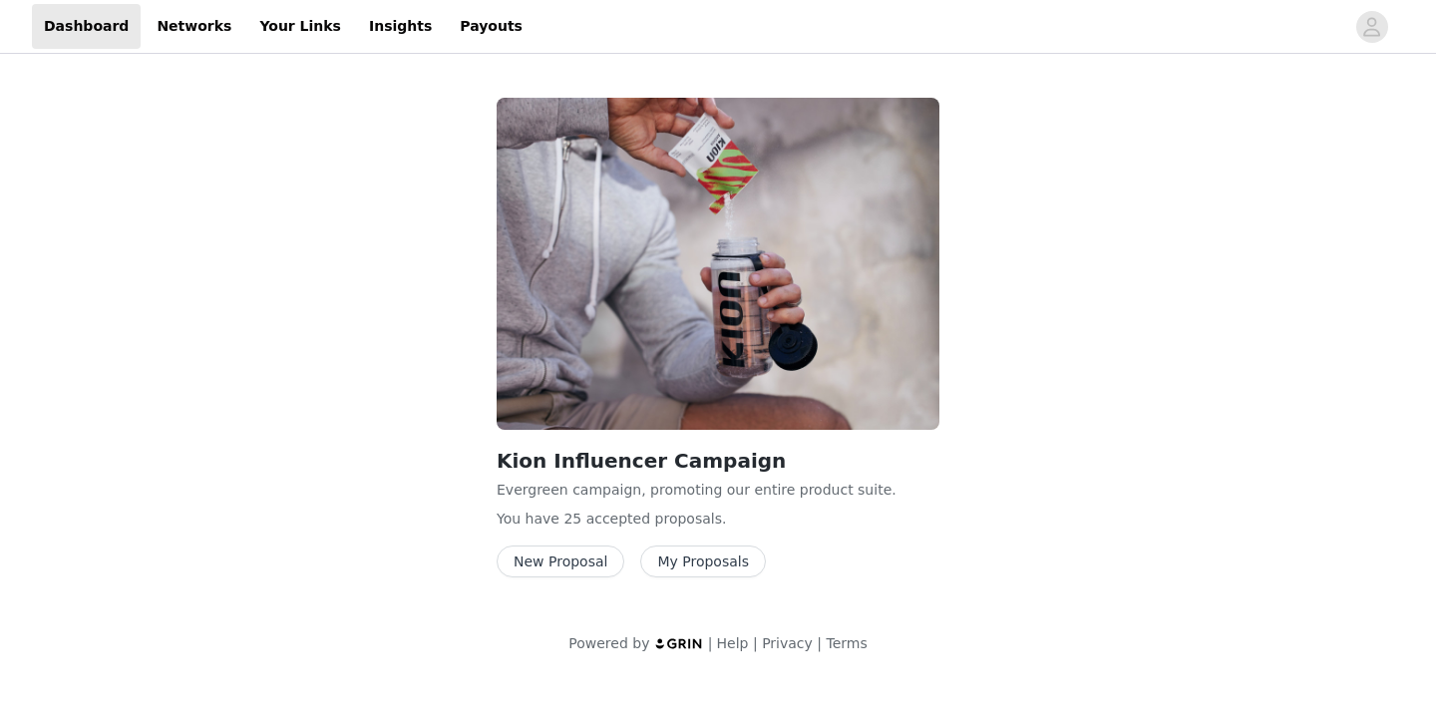 Image resolution: width=1436 pixels, height=727 pixels. I want to click on h2: Kion Influencer Campaign, so click(718, 461).